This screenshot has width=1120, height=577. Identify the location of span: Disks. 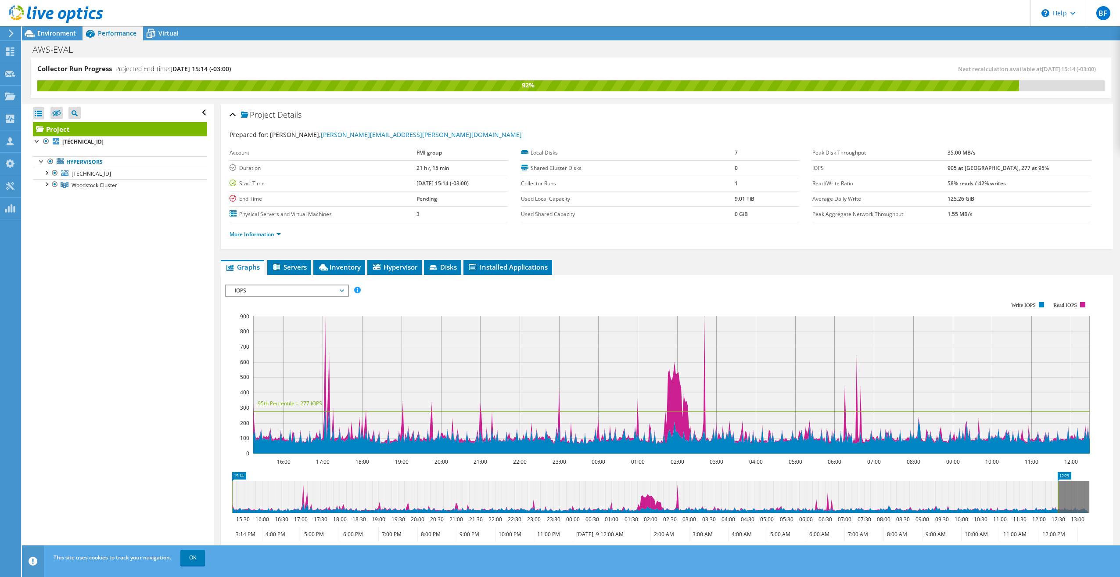
(442, 267).